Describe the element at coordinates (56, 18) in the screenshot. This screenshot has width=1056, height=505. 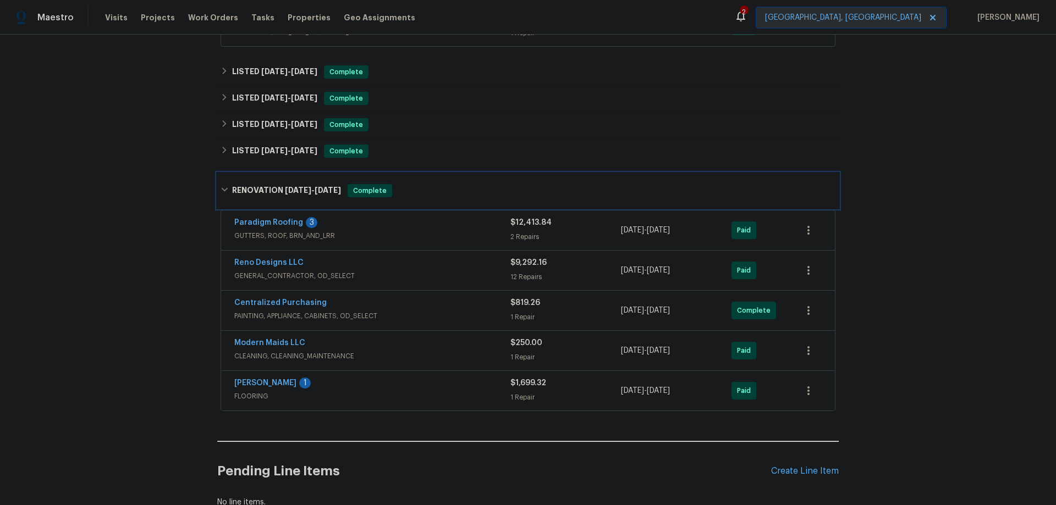
I see `span: Maestro` at that location.